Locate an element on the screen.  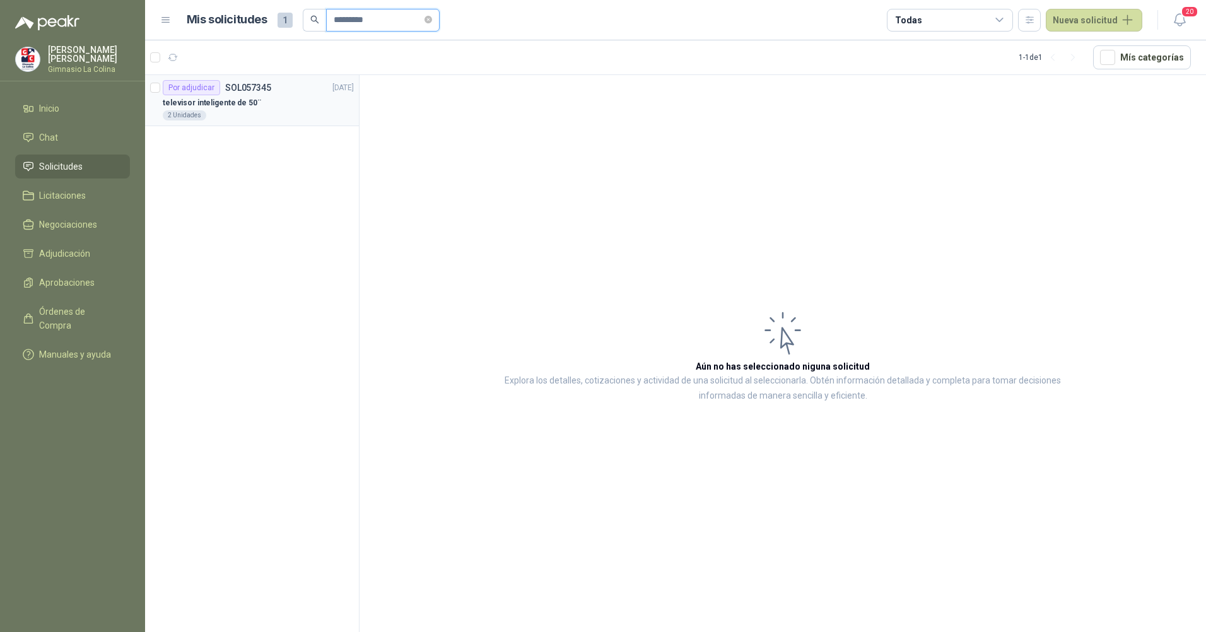
p: SOL057345 is located at coordinates (248, 88).